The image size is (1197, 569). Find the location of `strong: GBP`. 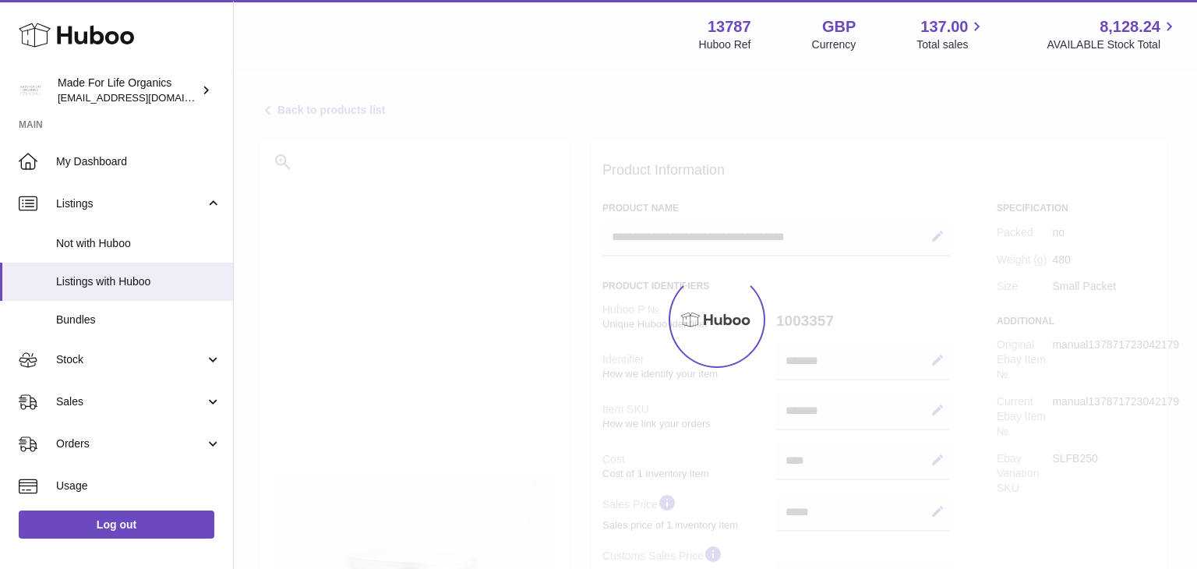

strong: GBP is located at coordinates (839, 26).